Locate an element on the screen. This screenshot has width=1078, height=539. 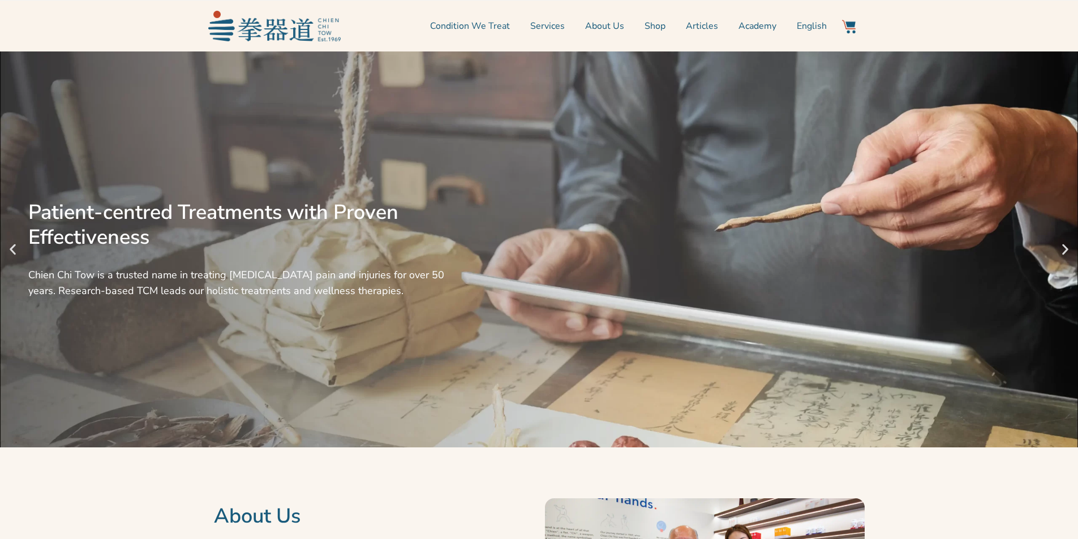
img: Website Icon-03 is located at coordinates (849, 27).